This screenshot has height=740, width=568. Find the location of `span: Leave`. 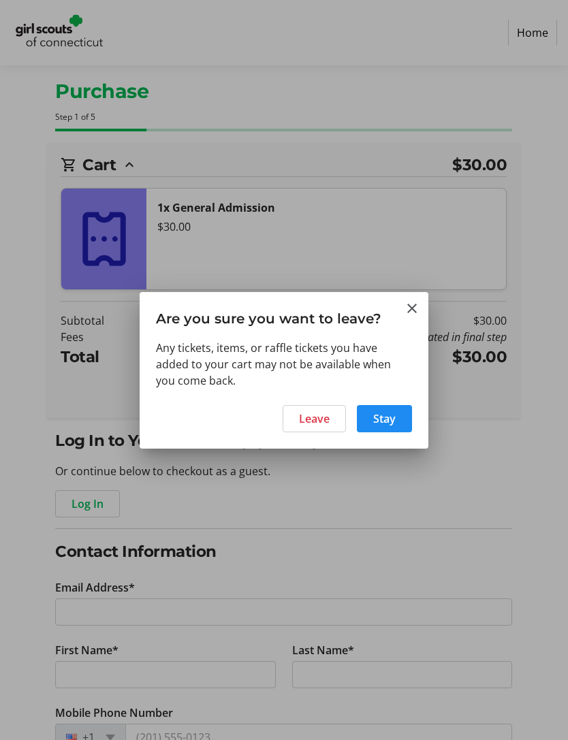

span: Leave is located at coordinates (314, 419).